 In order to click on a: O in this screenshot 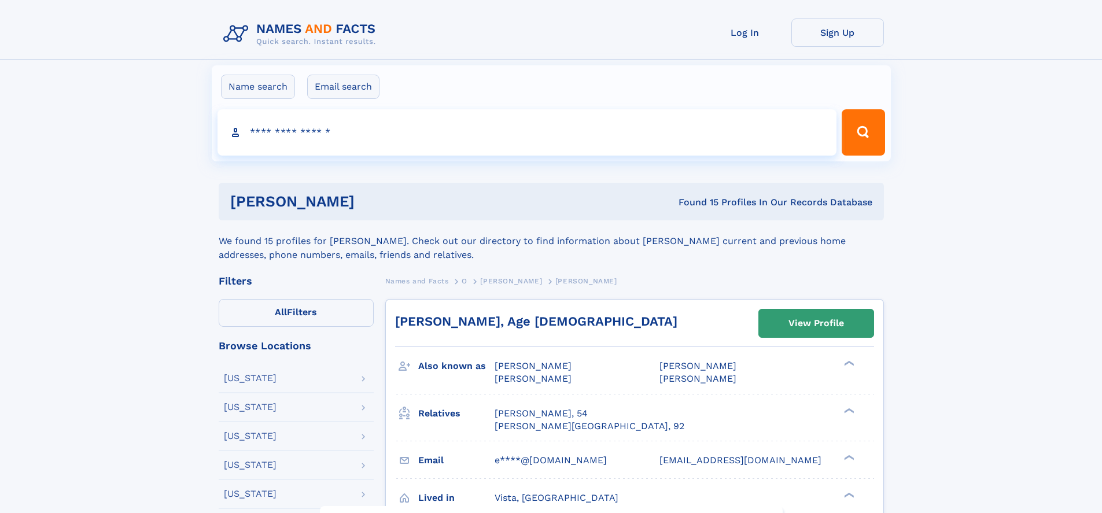, I will do `click(464, 281)`.